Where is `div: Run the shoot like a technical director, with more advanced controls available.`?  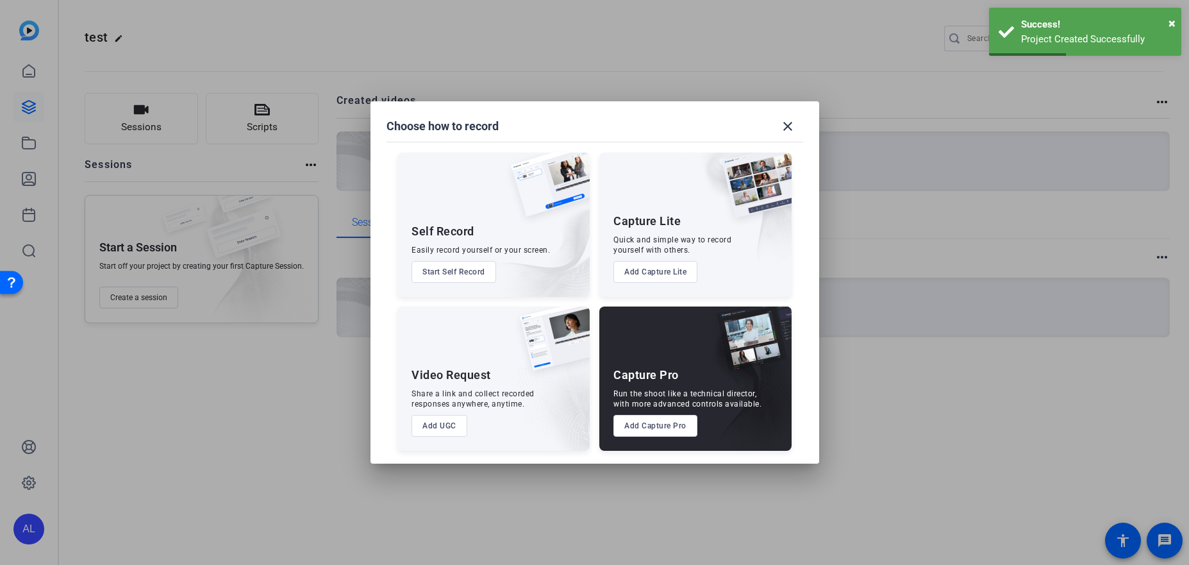
div: Run the shoot like a technical director, with more advanced controls available. is located at coordinates (687, 399).